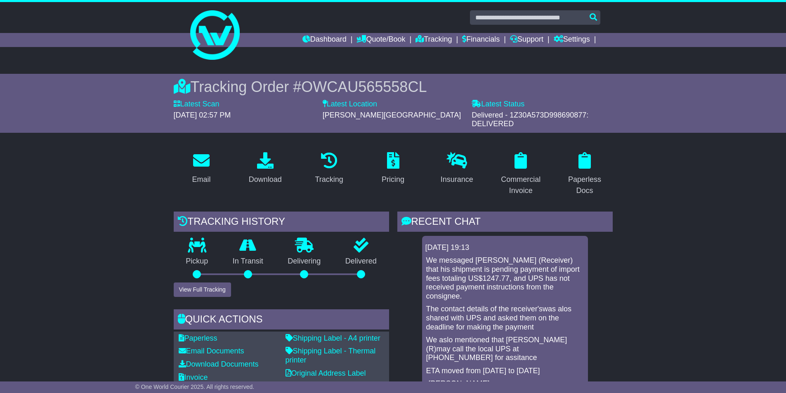 Image resolution: width=786 pixels, height=393 pixels. What do you see at coordinates (193, 377) in the screenshot?
I see `a: Invoice` at bounding box center [193, 377].